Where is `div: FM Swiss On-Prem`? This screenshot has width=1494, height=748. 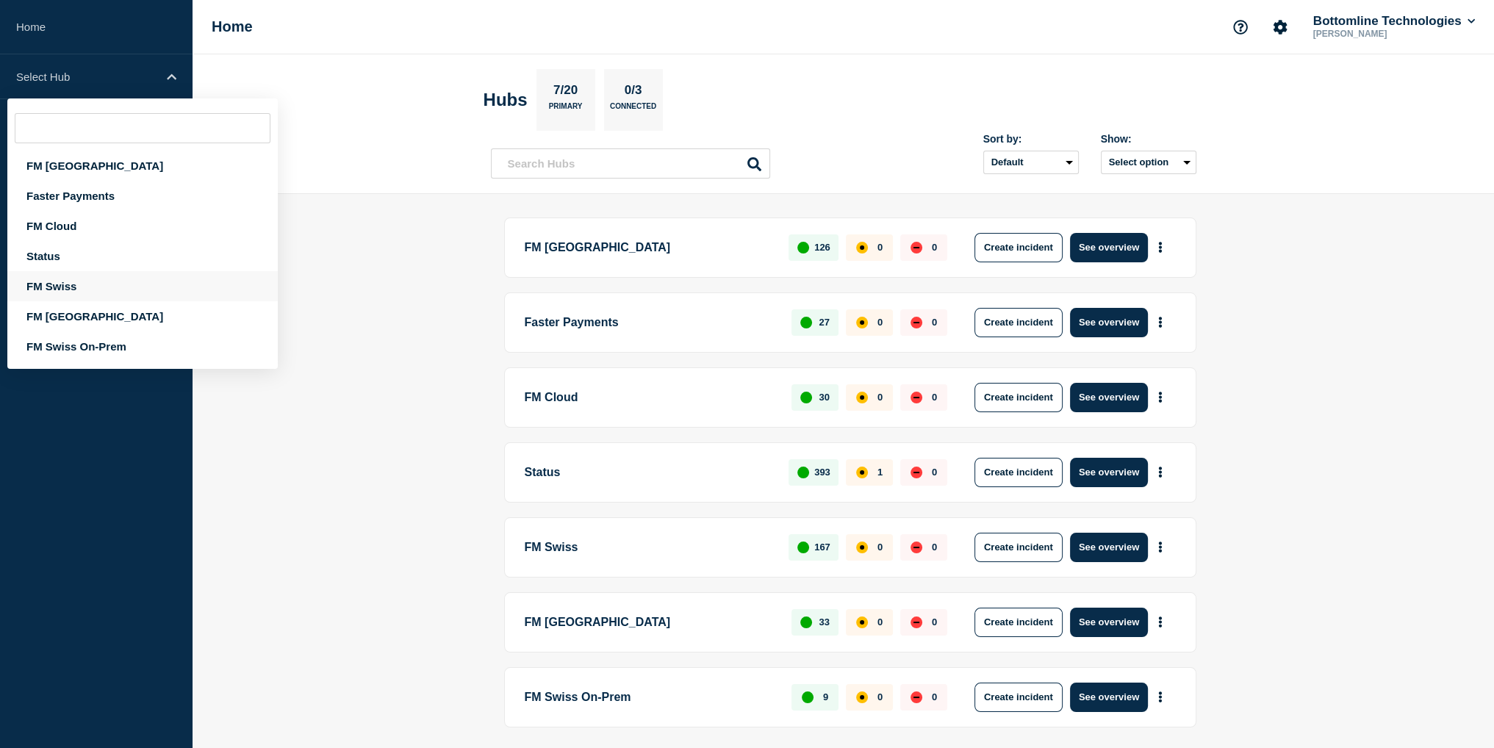
div: FM Swiss On-Prem is located at coordinates (143, 346).